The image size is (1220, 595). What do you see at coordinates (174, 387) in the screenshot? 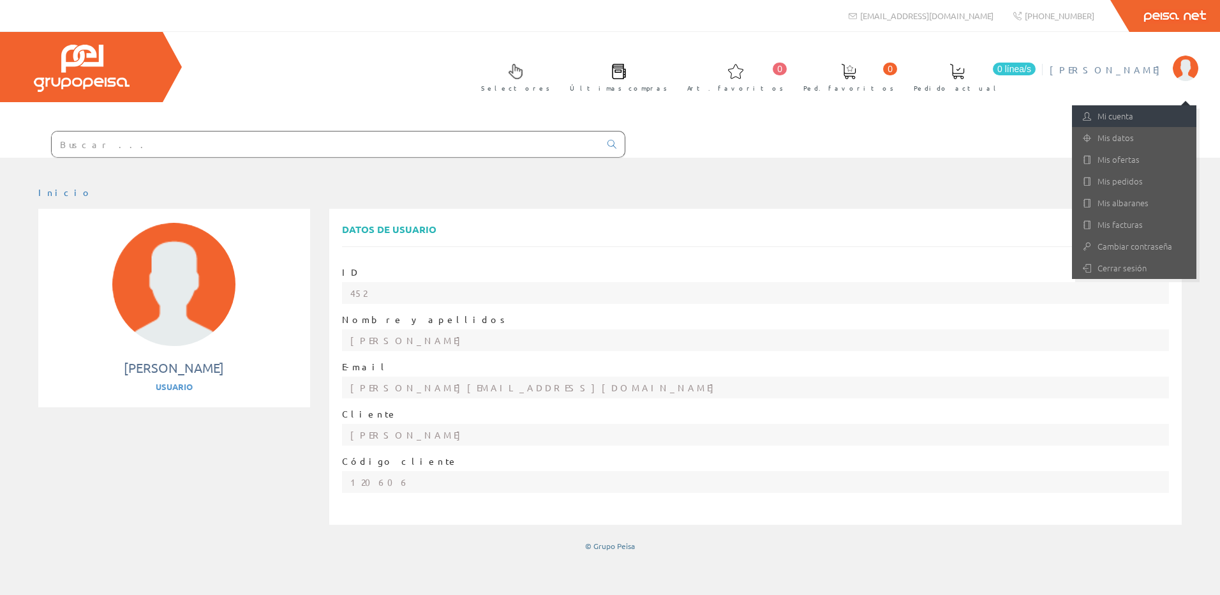
I see `div: Usuario` at bounding box center [174, 387].